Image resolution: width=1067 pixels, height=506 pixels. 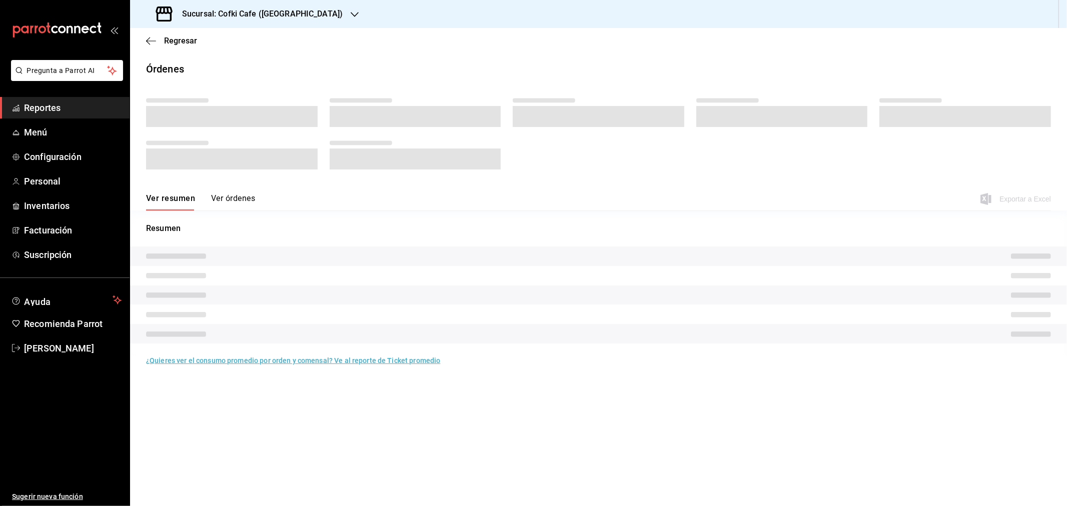 What do you see at coordinates (172, 41) in the screenshot?
I see `button: Regresar` at bounding box center [172, 41].